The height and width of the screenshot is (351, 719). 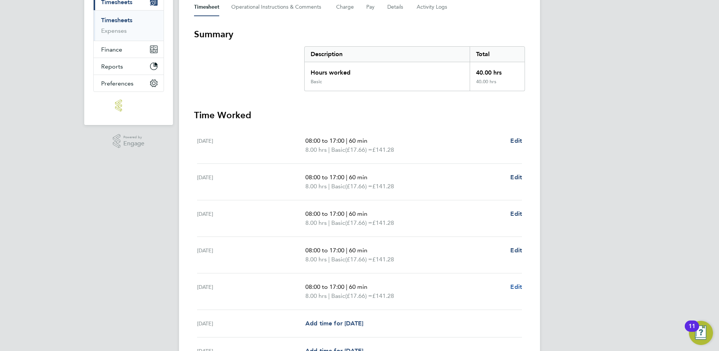 I want to click on div: Description, so click(x=387, y=54).